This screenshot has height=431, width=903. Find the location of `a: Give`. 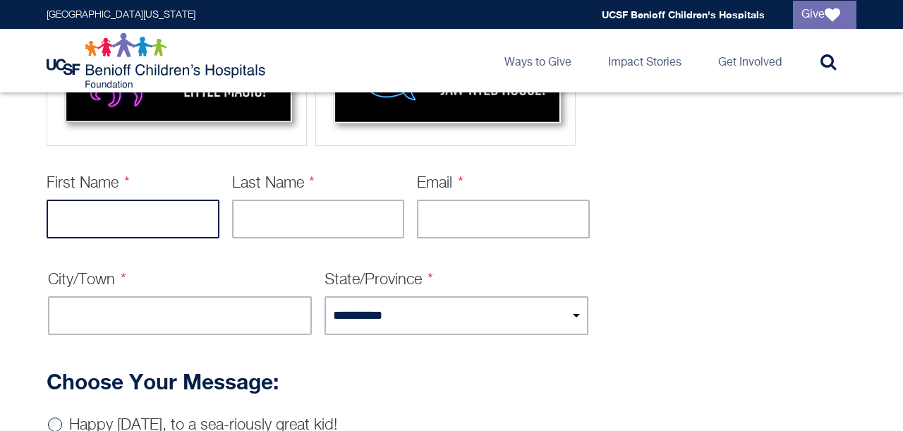

a: Give is located at coordinates (825, 15).